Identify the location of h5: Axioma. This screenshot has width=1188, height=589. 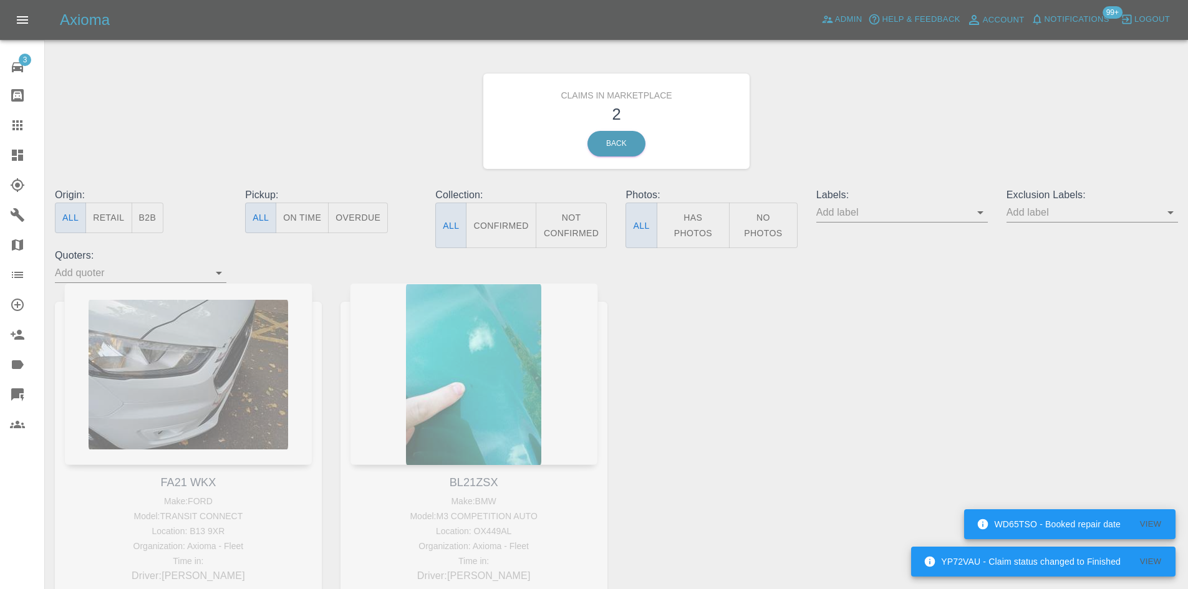
(85, 20).